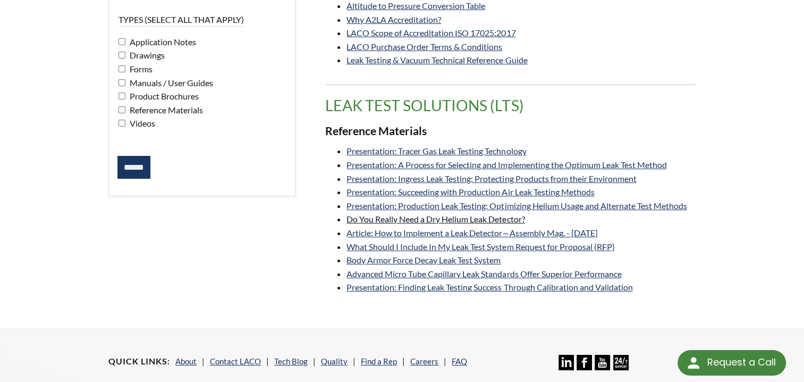 The image size is (804, 382). I want to click on span: translation missing: en.product_groups.Leak Test Solutions (LTS), so click(424, 105).